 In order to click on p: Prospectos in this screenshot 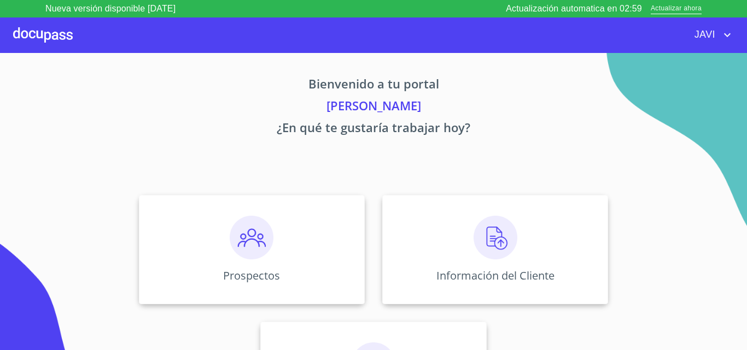, I will do `click(252, 276)`.